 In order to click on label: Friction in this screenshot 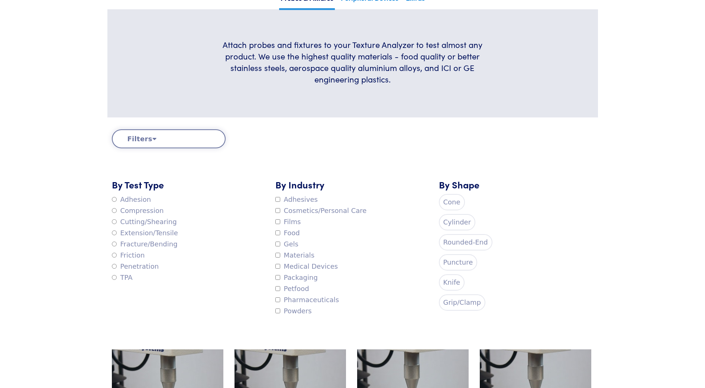, I will do `click(128, 255)`.